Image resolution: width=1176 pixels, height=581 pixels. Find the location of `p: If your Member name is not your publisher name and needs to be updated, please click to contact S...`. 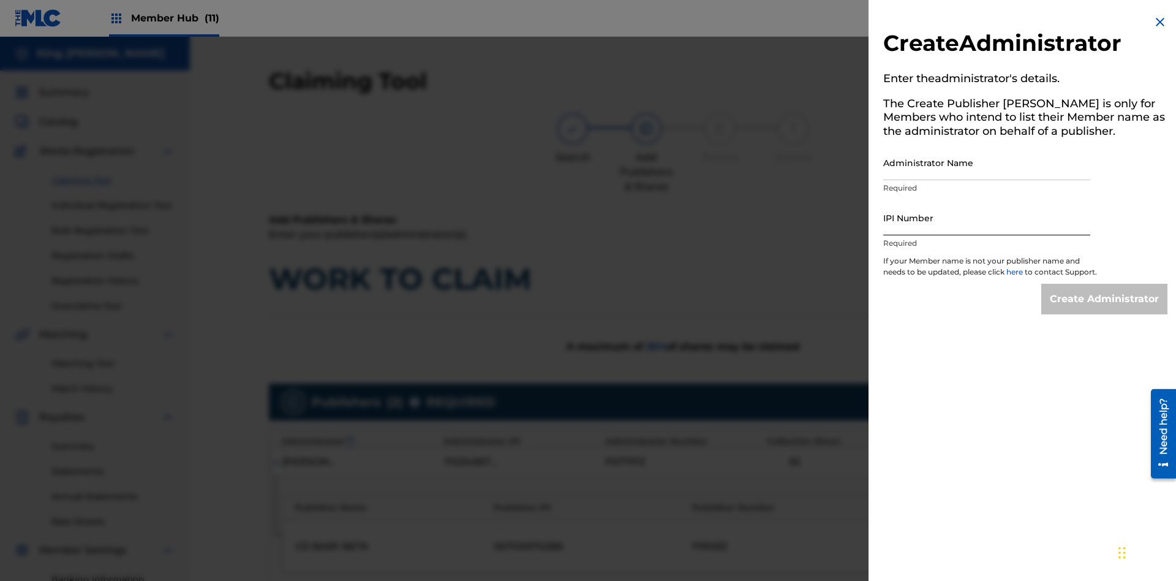

p: If your Member name is not your publisher name and needs to be updated, please click to contact S... is located at coordinates (991, 270).